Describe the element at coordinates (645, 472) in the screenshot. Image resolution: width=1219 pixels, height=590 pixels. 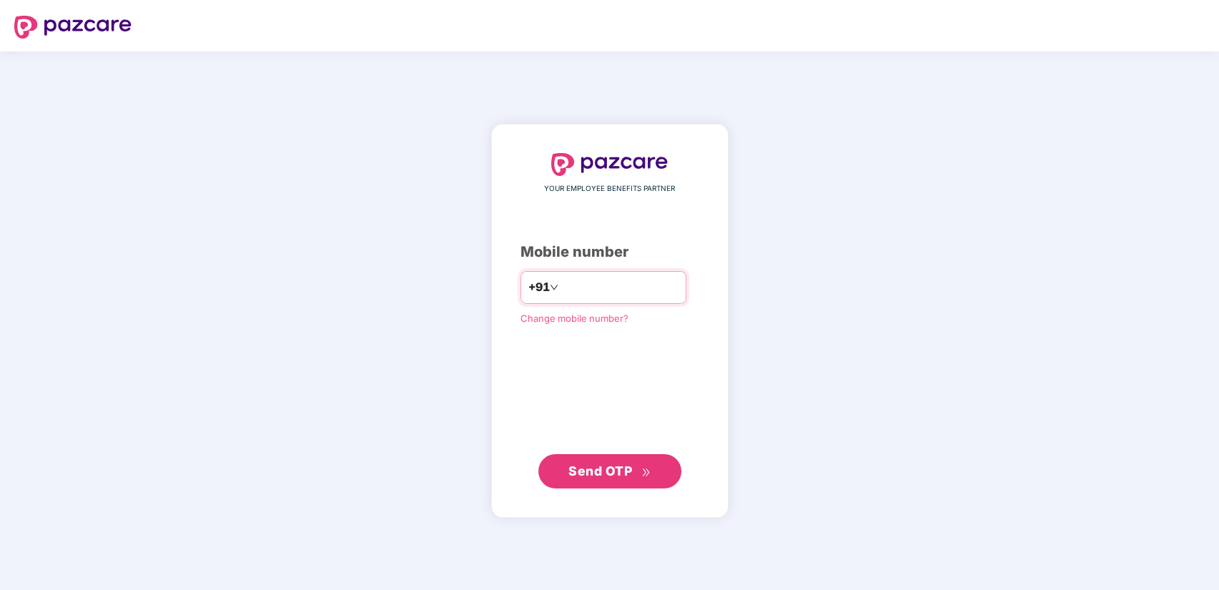
I see `span: double-right` at that location.